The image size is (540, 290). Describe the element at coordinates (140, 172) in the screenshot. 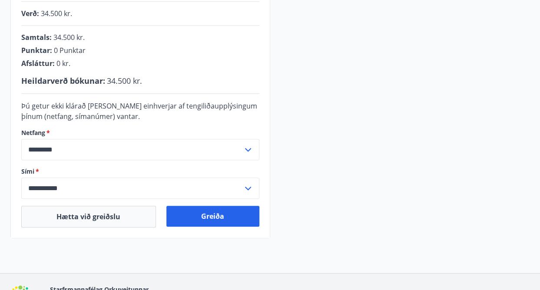

I see `label: Sími` at that location.